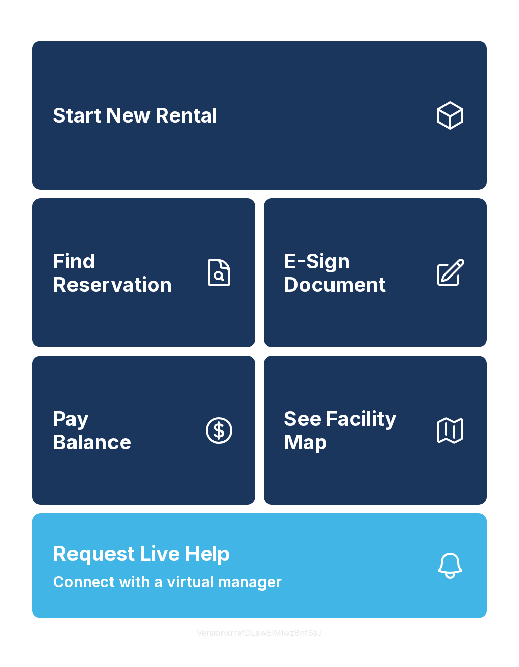 This screenshot has width=519, height=667. Describe the element at coordinates (144, 272) in the screenshot. I see `a: Find Reservation` at that location.